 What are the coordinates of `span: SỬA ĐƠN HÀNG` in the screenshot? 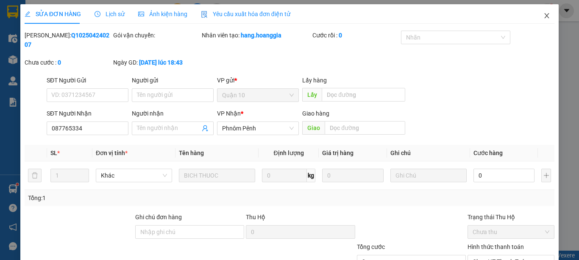 It's located at (53, 14).